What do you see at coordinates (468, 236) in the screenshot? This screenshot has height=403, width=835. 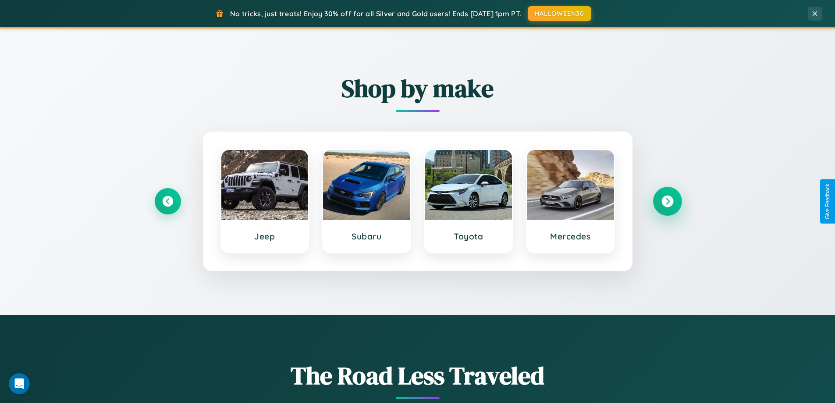 I see `h3: Toyota` at bounding box center [468, 236].